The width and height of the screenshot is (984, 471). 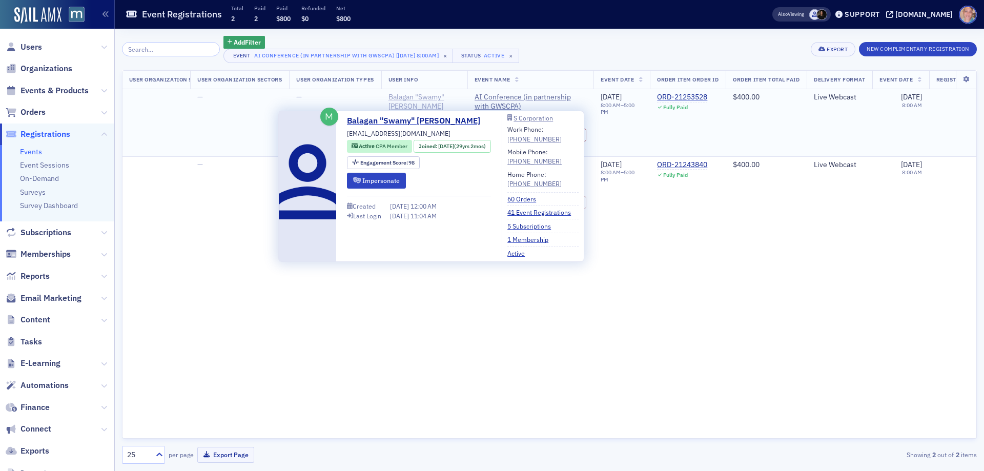 I want to click on div: 25, so click(x=138, y=454).